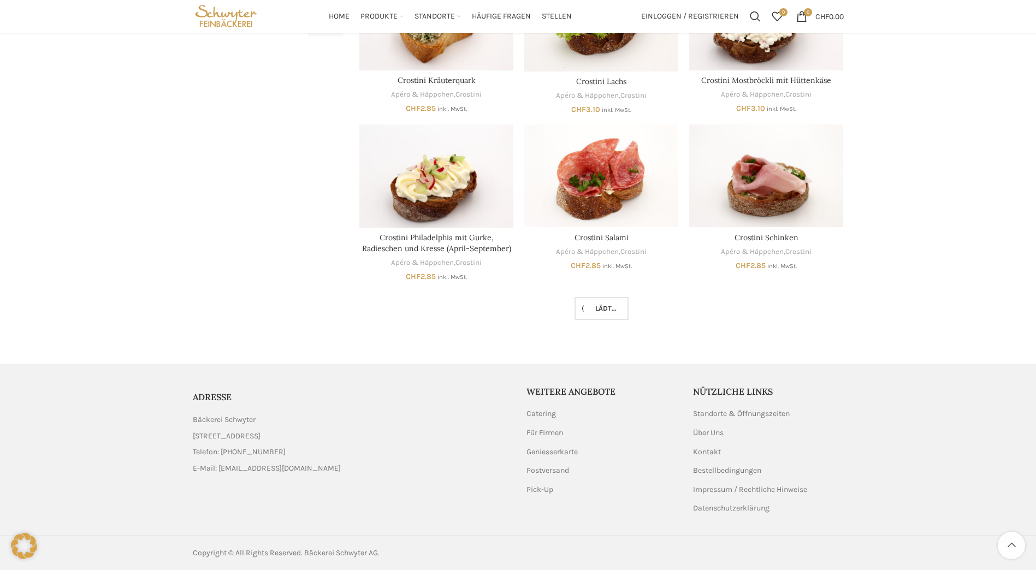  What do you see at coordinates (756, 16) in the screenshot?
I see `a: Suchen` at bounding box center [756, 16].